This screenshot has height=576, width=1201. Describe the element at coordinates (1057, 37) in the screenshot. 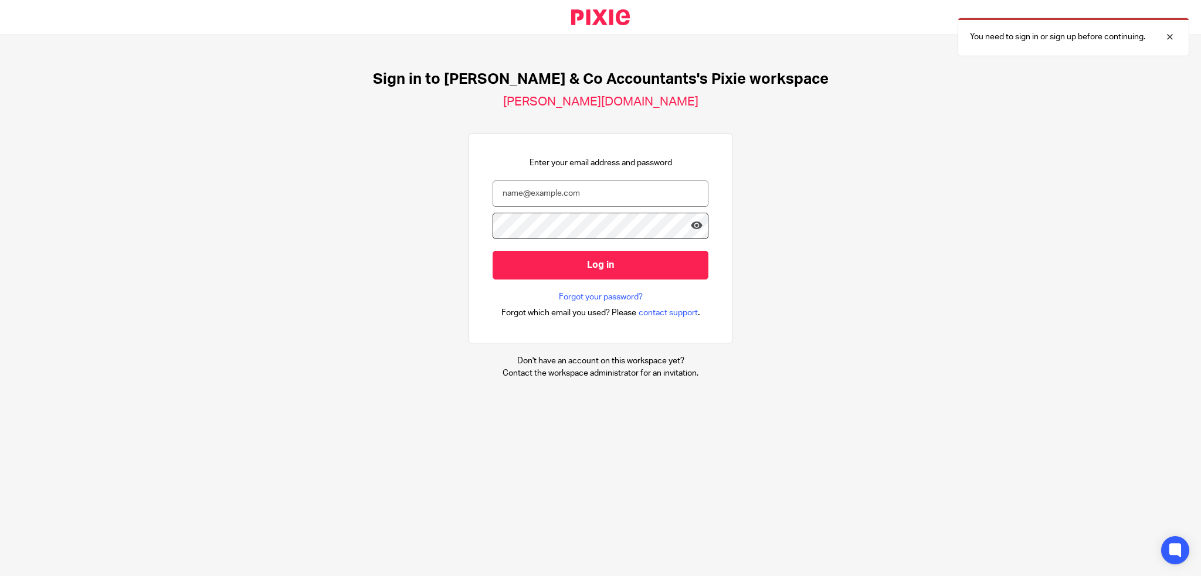

I see `p: You need to sign in or sign up before continuing.` at that location.